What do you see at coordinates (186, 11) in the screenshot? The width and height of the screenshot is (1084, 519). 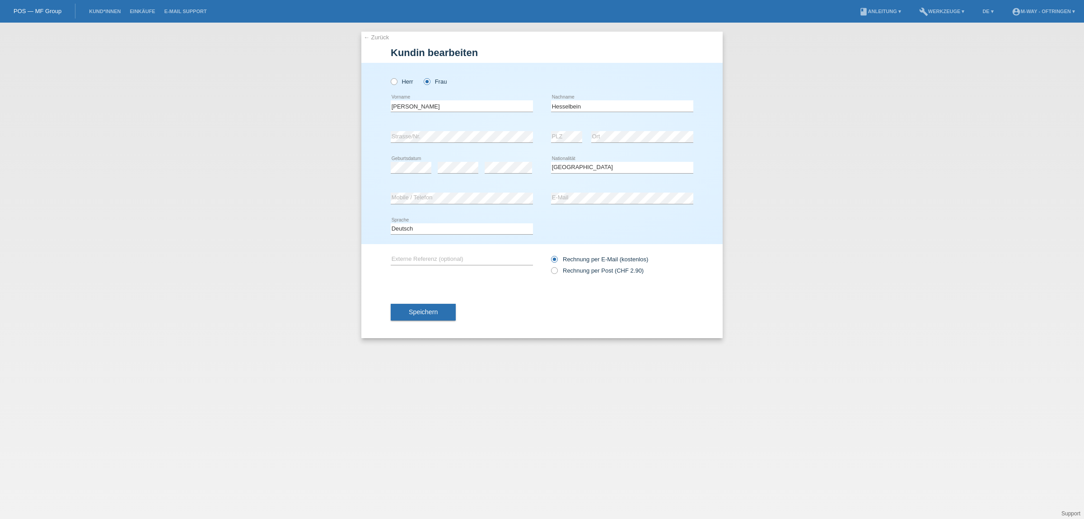 I see `a: E-Mail Support` at bounding box center [186, 11].